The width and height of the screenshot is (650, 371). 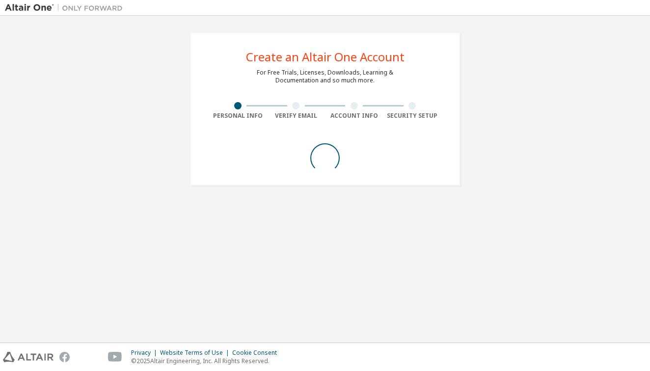 I want to click on img: altair_logo.svg, so click(x=28, y=357).